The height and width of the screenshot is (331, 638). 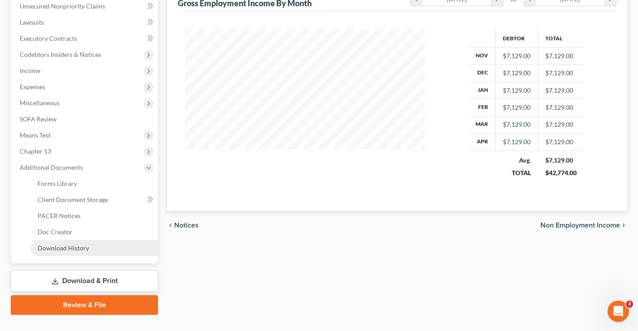 I want to click on div: Avg., so click(x=517, y=160).